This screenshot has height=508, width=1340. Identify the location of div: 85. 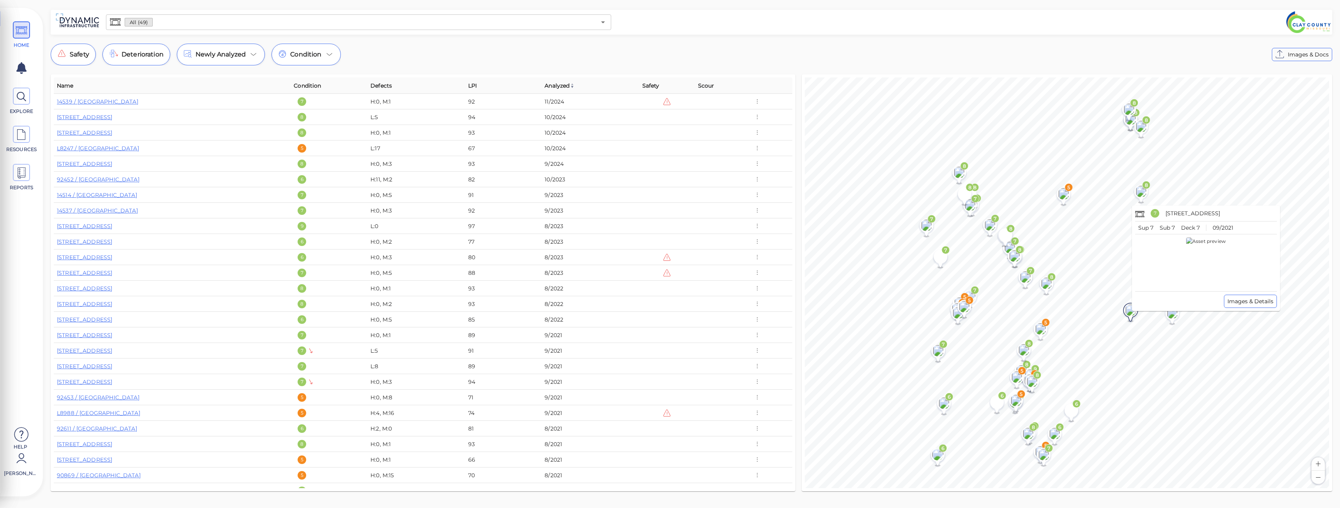
(471, 320).